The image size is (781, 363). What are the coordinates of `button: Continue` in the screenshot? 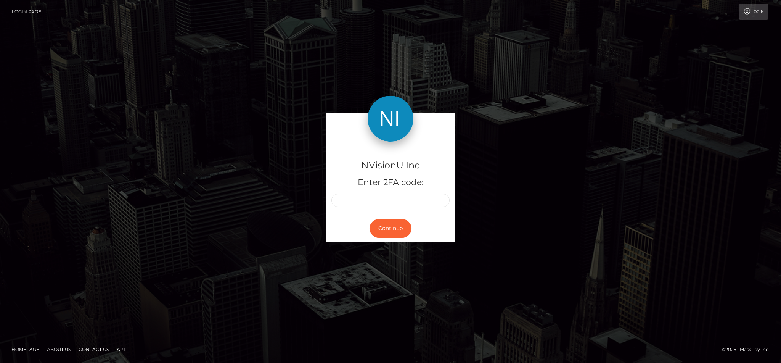 It's located at (390, 228).